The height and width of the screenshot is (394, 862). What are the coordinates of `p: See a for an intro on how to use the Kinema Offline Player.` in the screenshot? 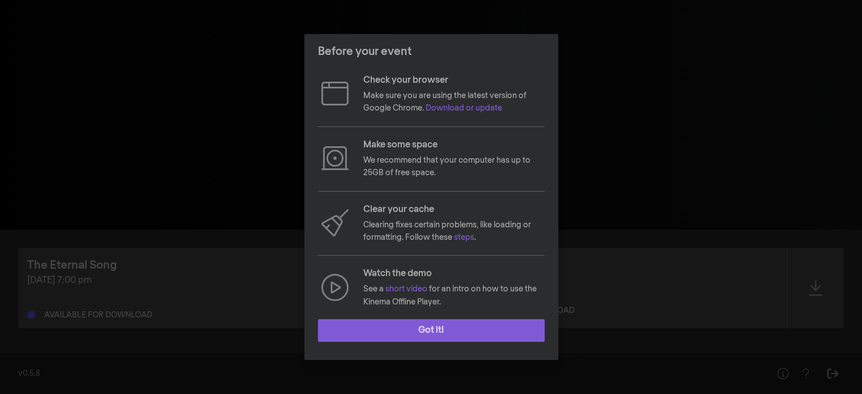 It's located at (454, 295).